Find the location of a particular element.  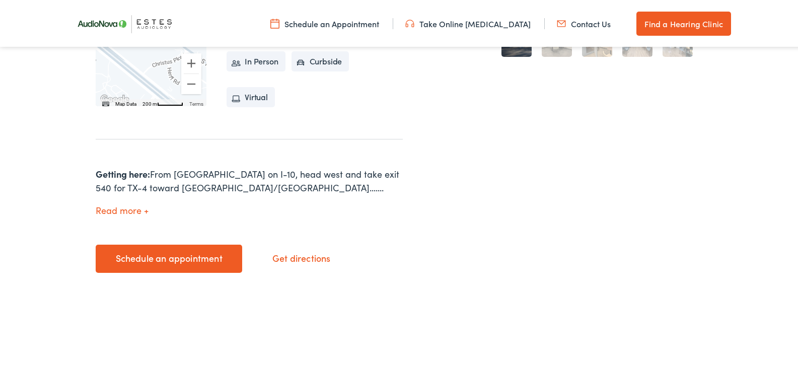

span: 200 m is located at coordinates (150, 102).